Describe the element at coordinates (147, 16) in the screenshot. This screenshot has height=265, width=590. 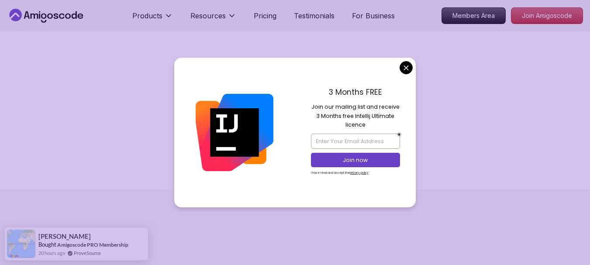
I see `p: Products` at that location.